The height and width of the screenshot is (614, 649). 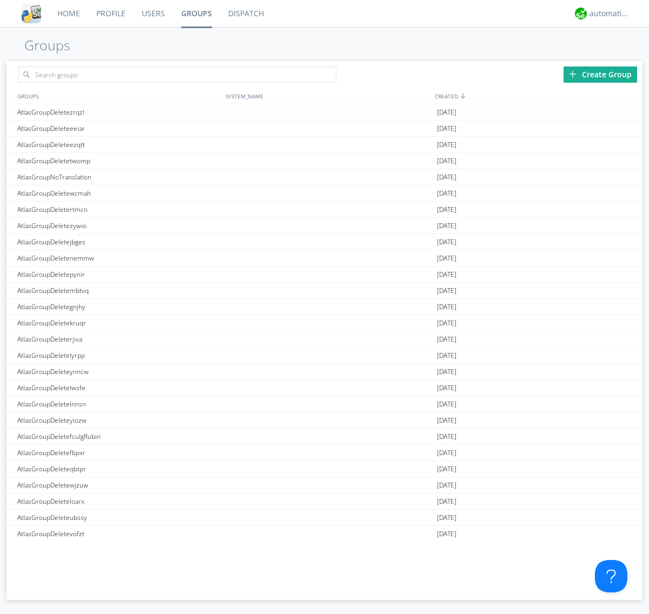 I want to click on div: AtlasGroupDeletelnnsn, so click(x=118, y=404).